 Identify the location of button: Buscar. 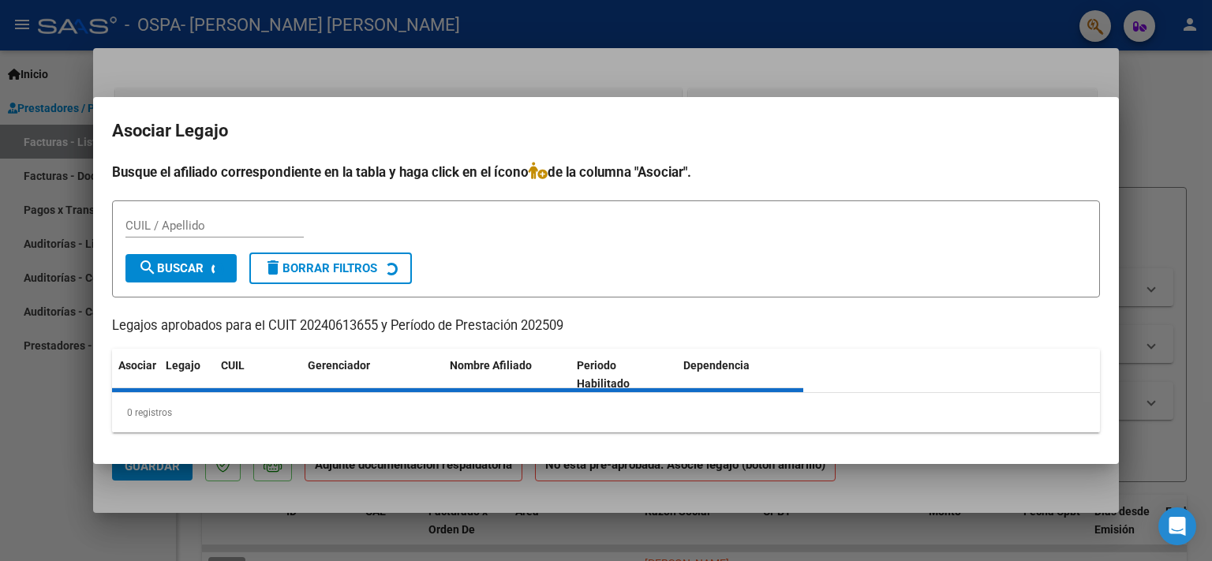
(181, 268).